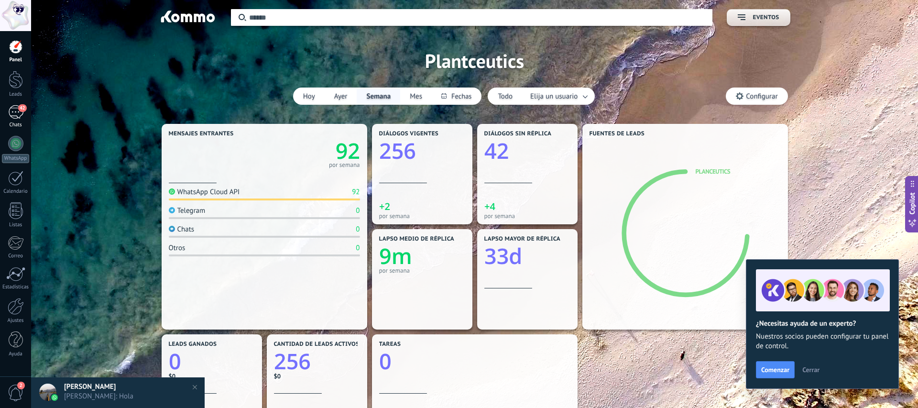 The image size is (918, 408). I want to click on div: Calendario, so click(16, 191).